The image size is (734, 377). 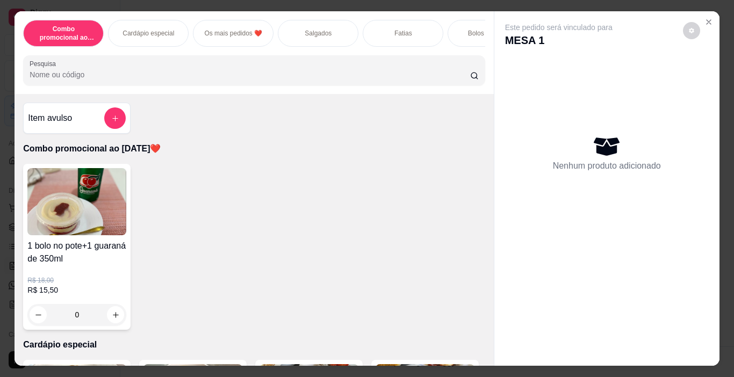 I want to click on p: R$ 18,00, so click(x=77, y=281).